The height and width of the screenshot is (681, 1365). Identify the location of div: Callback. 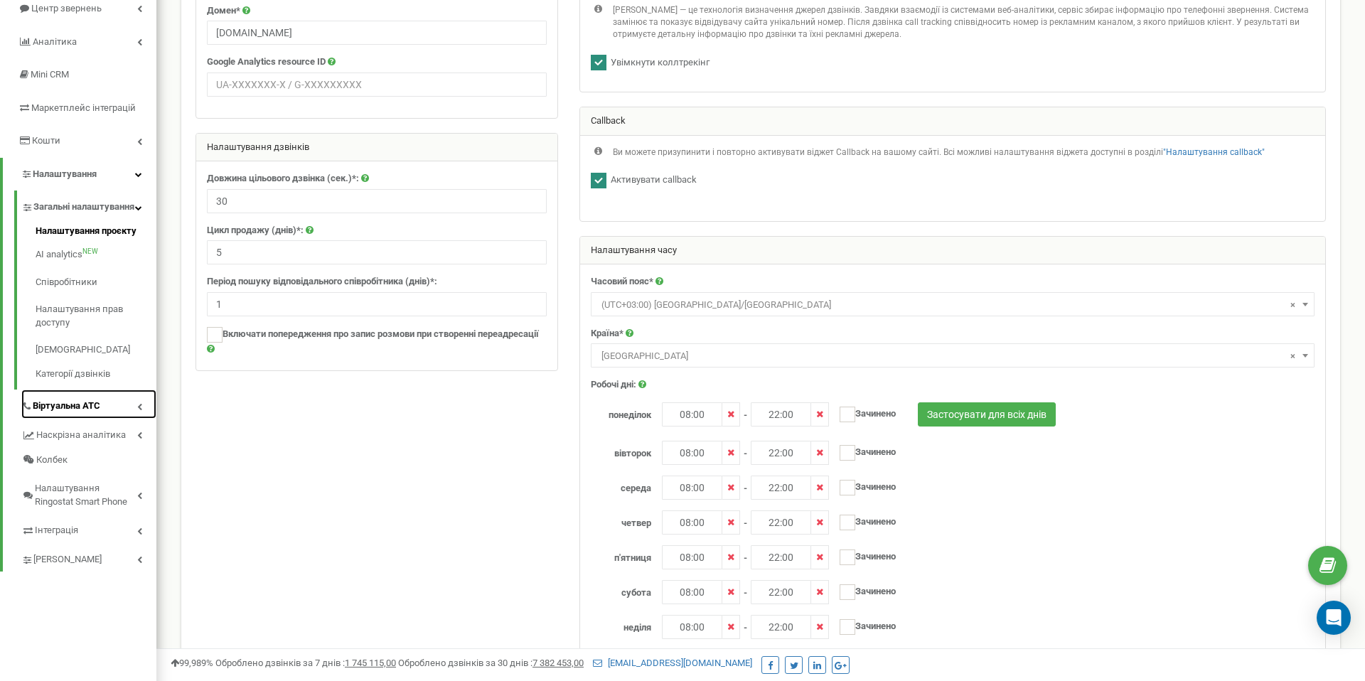
(953, 122).